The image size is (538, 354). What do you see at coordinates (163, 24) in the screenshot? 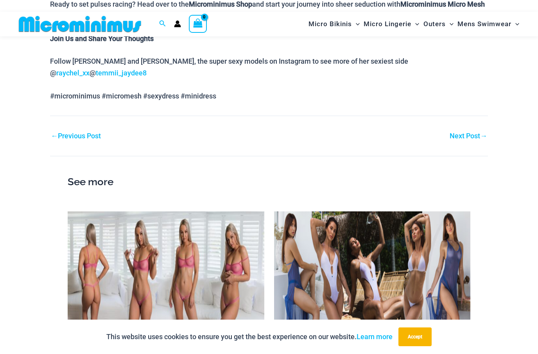
I see `a: Search icon link` at bounding box center [163, 24].